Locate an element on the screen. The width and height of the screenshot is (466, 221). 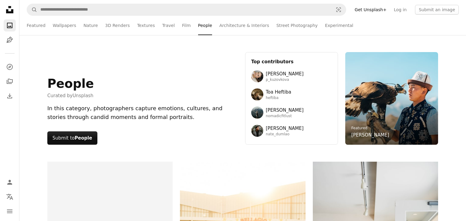
a: Download History is located at coordinates (10, 96).